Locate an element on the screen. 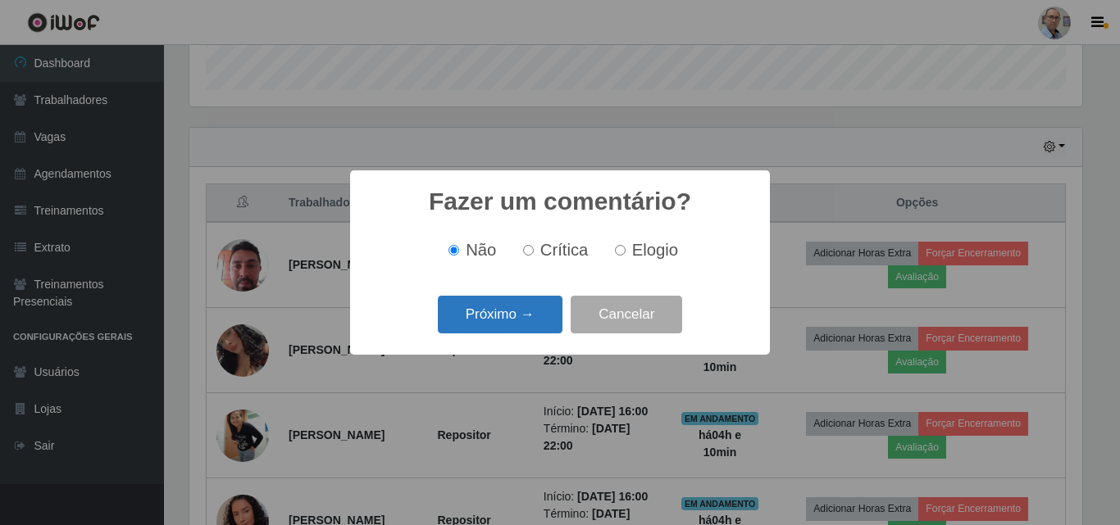  span: Crítica is located at coordinates (564, 250).